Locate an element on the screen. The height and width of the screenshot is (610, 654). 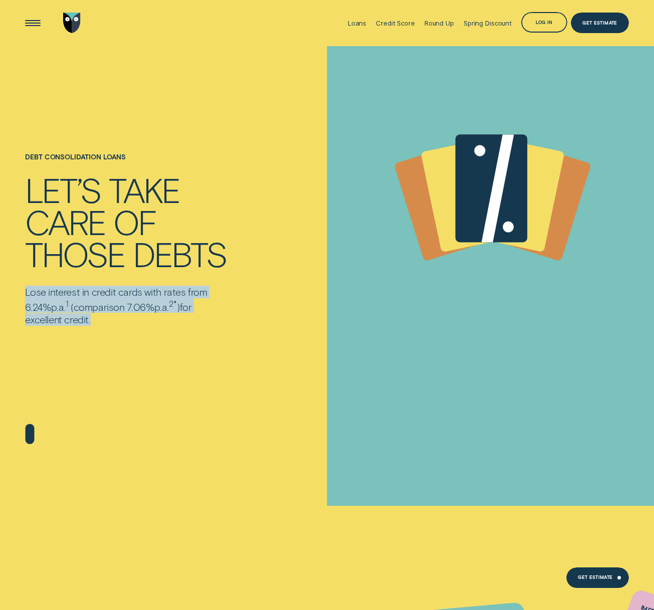
img: Wisr is located at coordinates (72, 23).